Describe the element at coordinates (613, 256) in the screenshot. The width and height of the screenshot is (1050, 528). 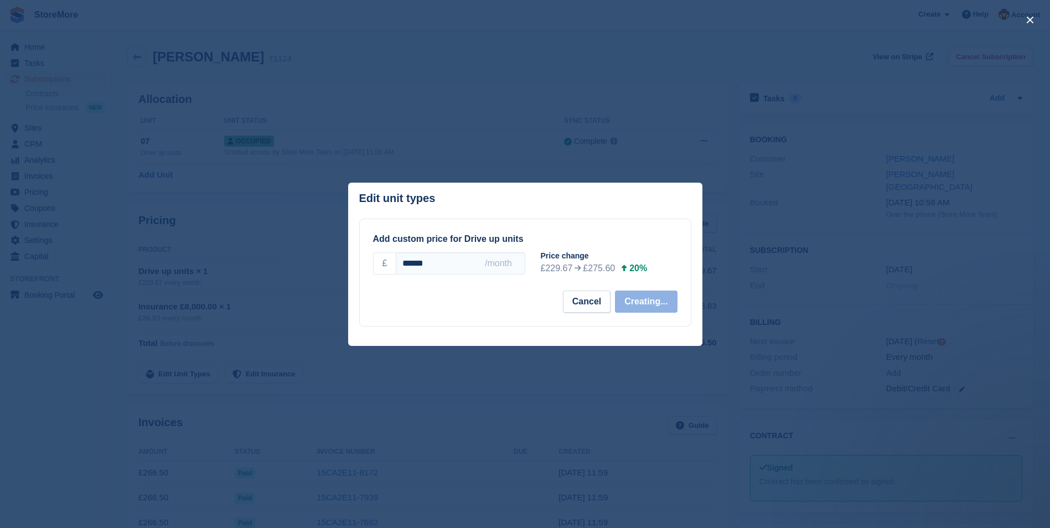
I see `div: Price change` at that location.